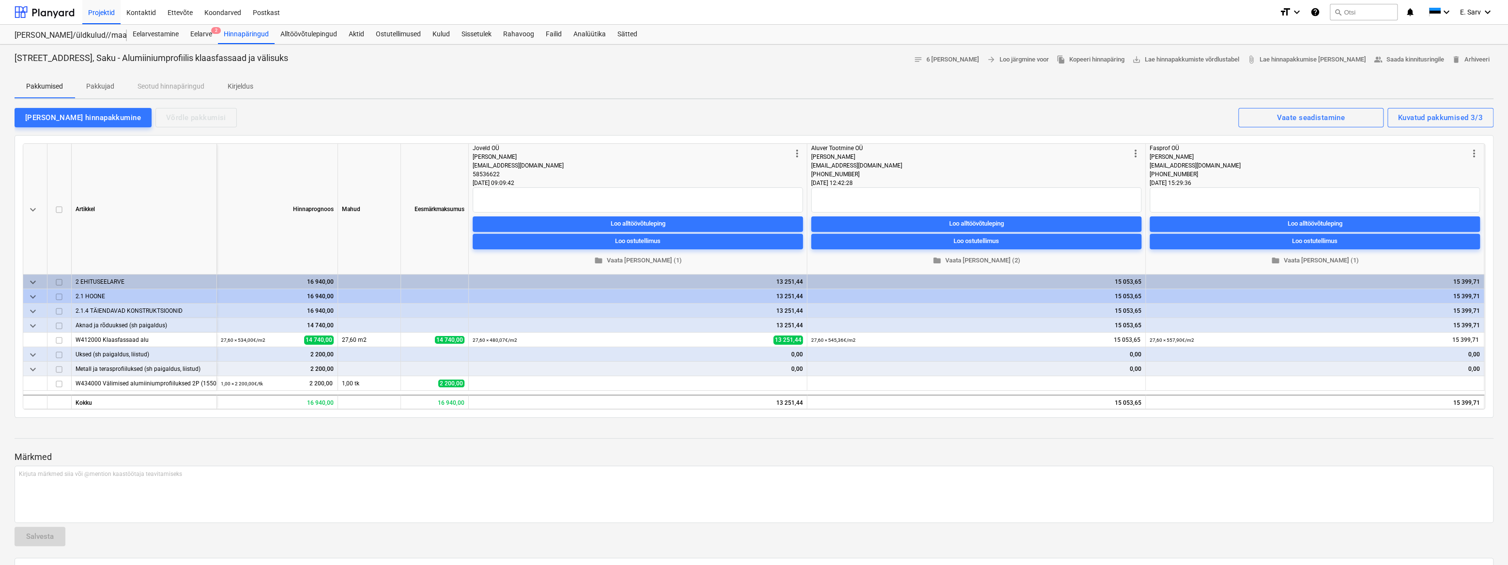 The image size is (1508, 565). What do you see at coordinates (1338, 12) in the screenshot?
I see `span: search` at bounding box center [1338, 12].